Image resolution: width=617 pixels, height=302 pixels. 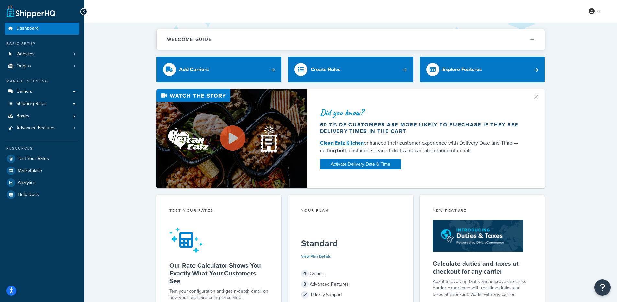 What do you see at coordinates (42, 44) in the screenshot?
I see `div: Basic Setup` at bounding box center [42, 44].